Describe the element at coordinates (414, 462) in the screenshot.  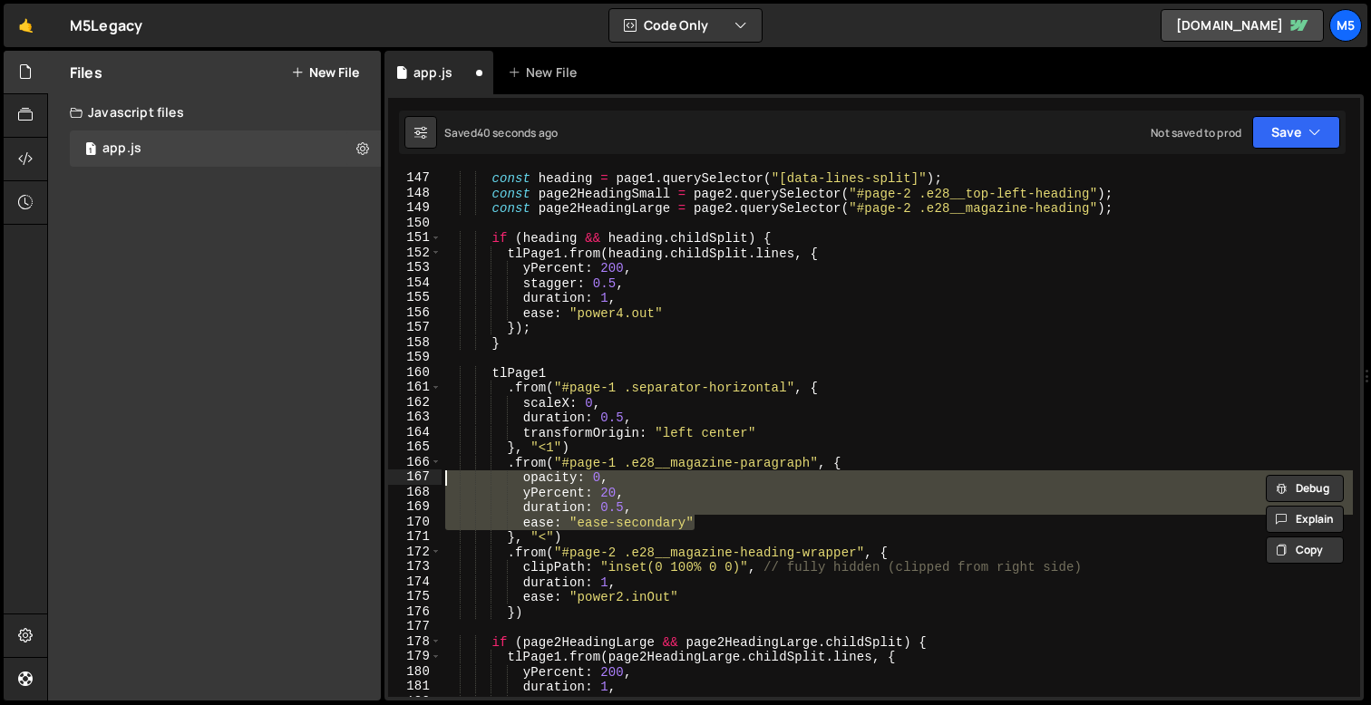
I see `div: 166` at that location.